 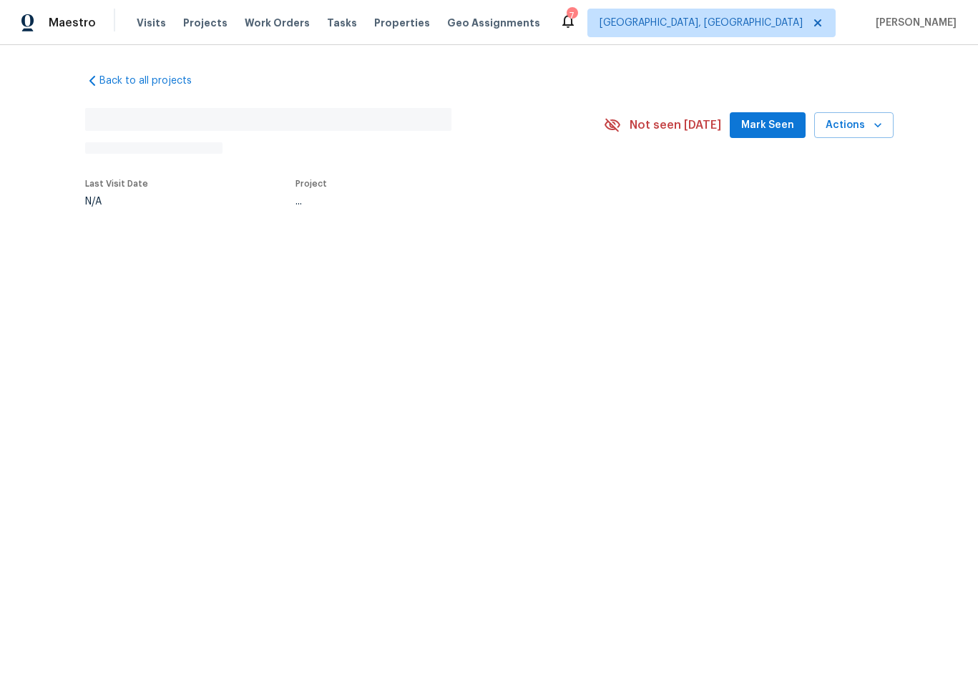 What do you see at coordinates (402, 23) in the screenshot?
I see `span: Properties` at bounding box center [402, 23].